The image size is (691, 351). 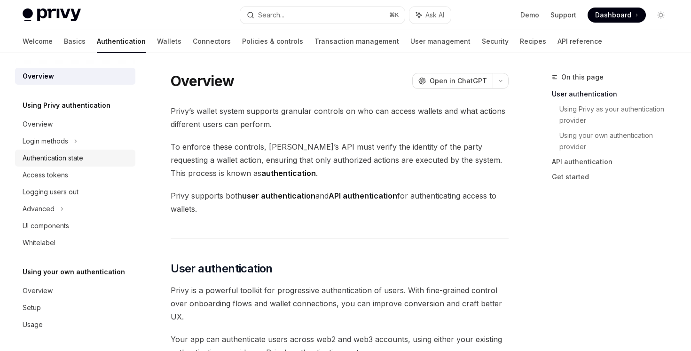 I want to click on span: Privy’s wallet system supports granular controls on who can access wallets and what actions diffe..., so click(x=339, y=117).